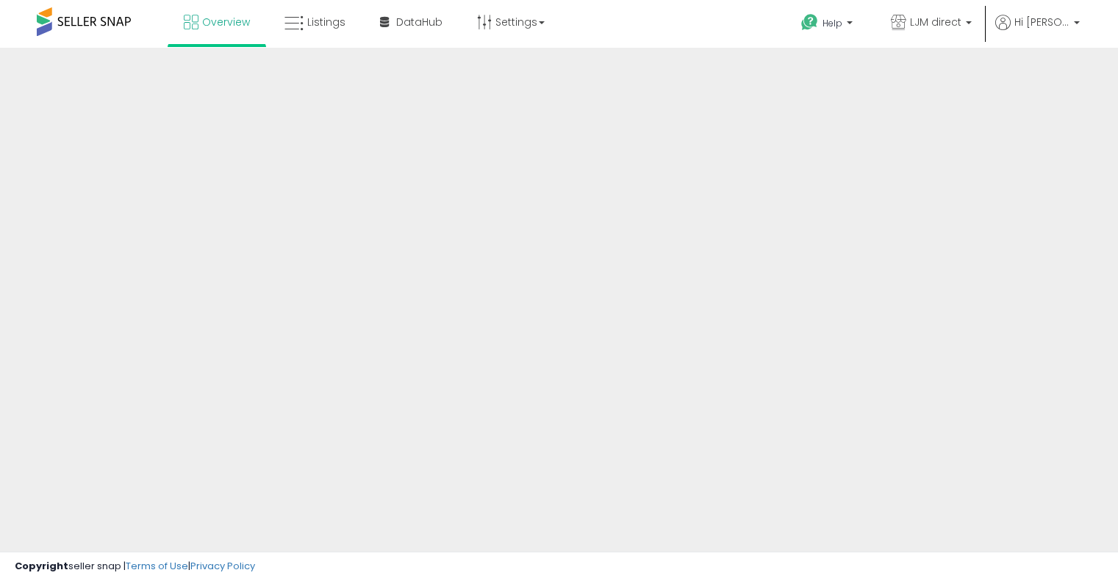 The image size is (1118, 581). I want to click on span: DataHub, so click(419, 22).